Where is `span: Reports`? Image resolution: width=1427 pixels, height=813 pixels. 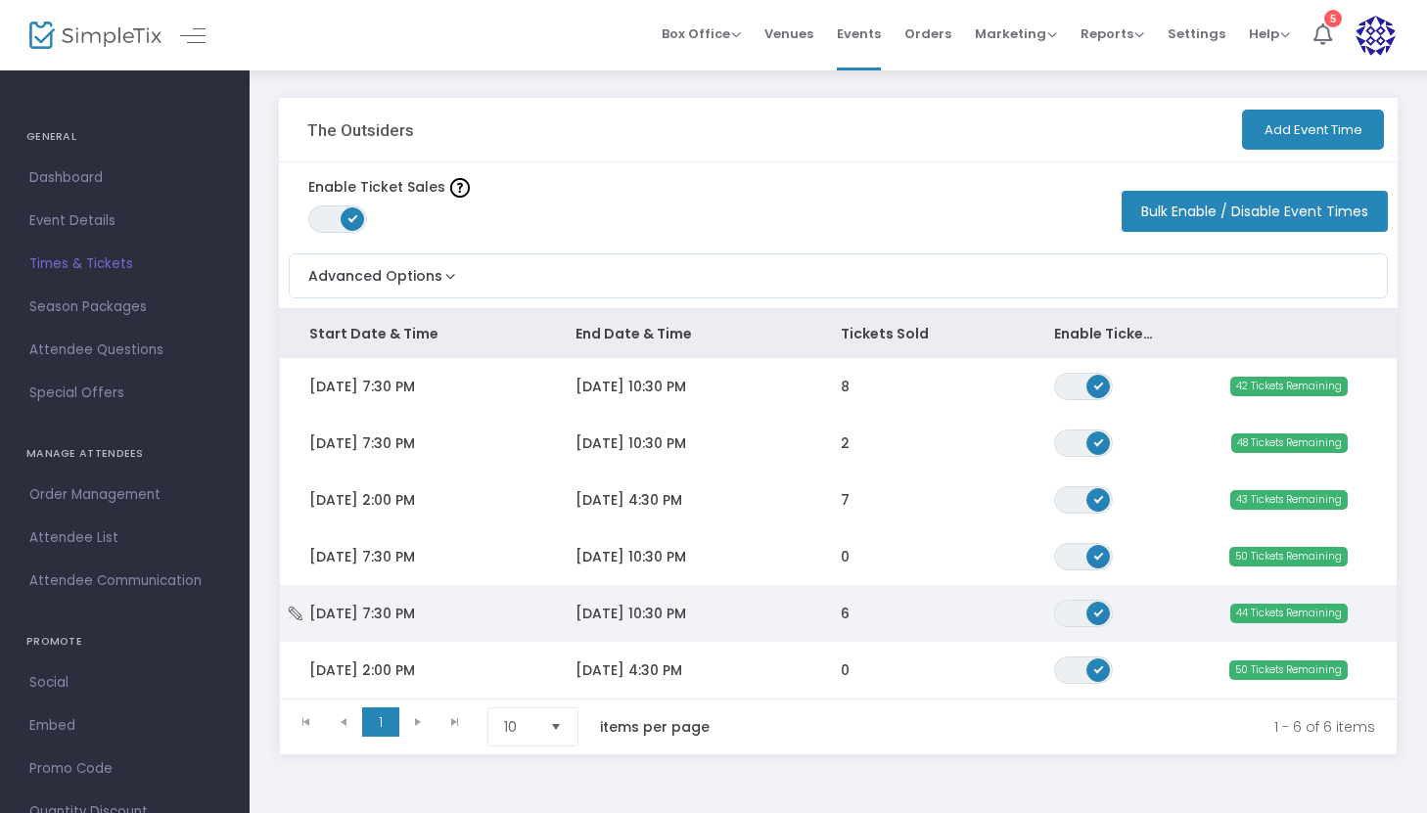 span: Reports is located at coordinates (1112, 33).